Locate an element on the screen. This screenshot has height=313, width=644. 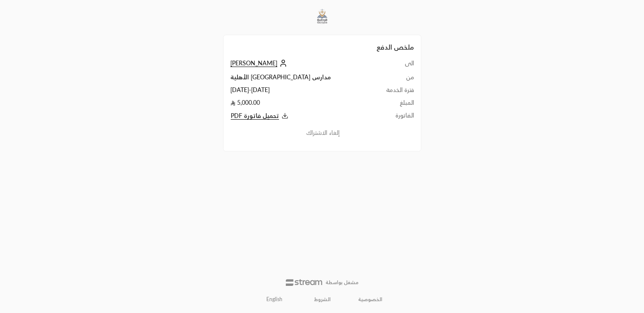
img: Company Logo is located at coordinates (322, 17).